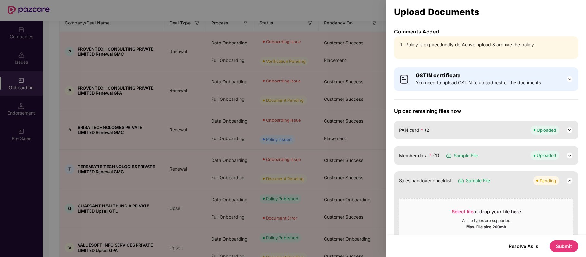 The width and height of the screenshot is (586, 257). What do you see at coordinates (548, 181) in the screenshot?
I see `div: Pending` at bounding box center [548, 181].